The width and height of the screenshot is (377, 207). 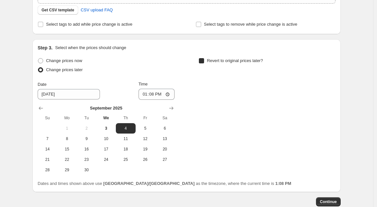 What do you see at coordinates (106, 159) in the screenshot?
I see `span: 24` at bounding box center [106, 159].